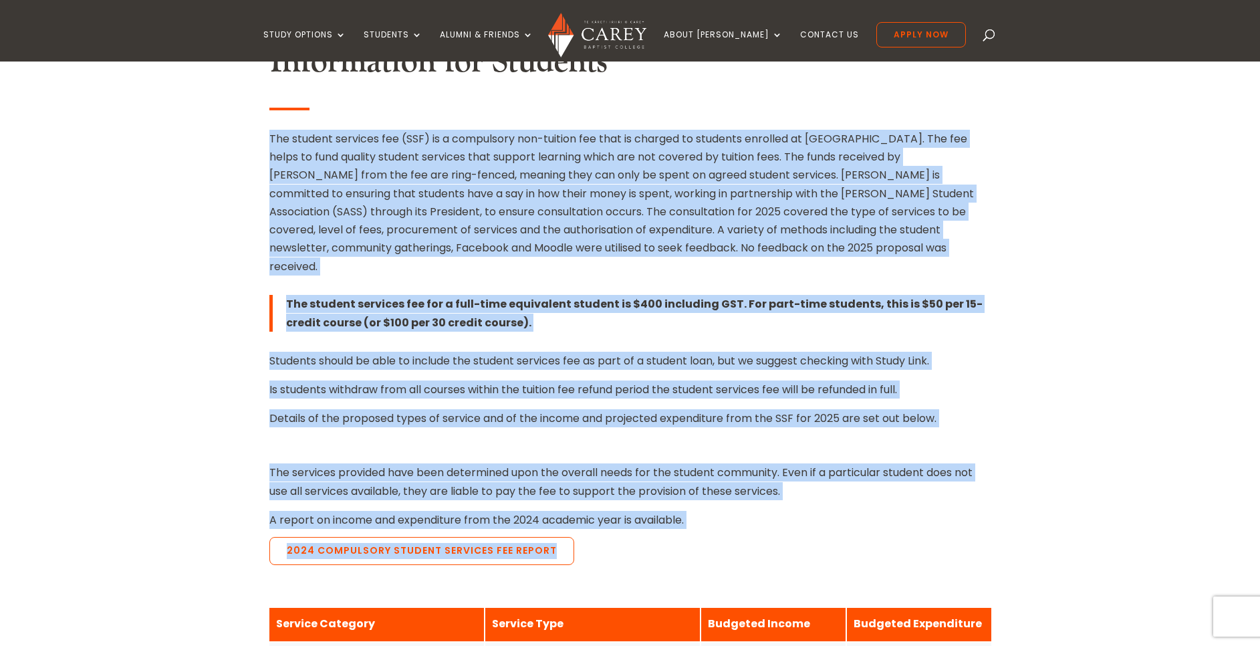 The width and height of the screenshot is (1260, 646). What do you see at coordinates (631, 366) in the screenshot?
I see `p: Students should be able to include the student services fee as part of a student loan, but we sug...` at bounding box center [631, 366].